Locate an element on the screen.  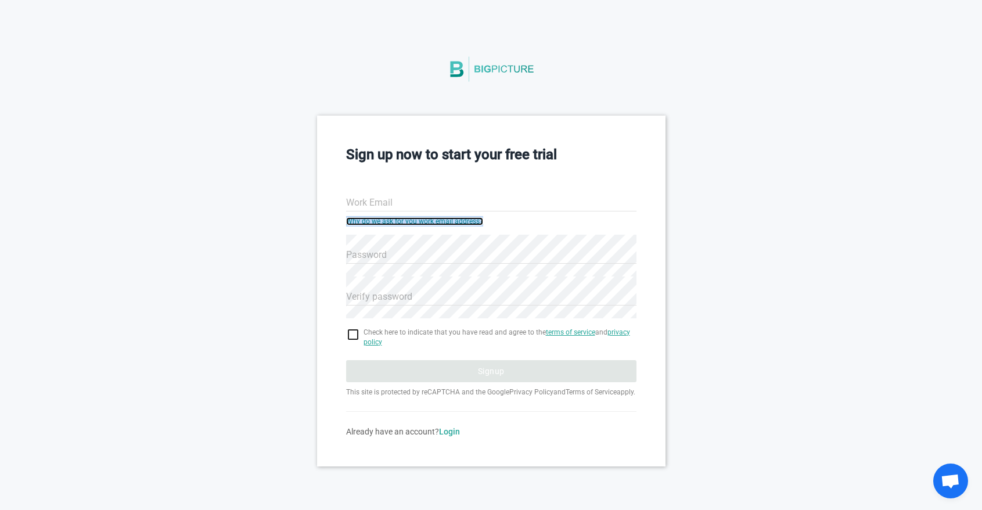
img: BigPicture is located at coordinates (491, 69).